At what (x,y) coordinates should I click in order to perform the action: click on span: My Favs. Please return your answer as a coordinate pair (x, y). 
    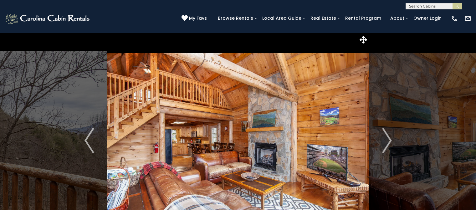
    Looking at the image, I should click on (198, 18).